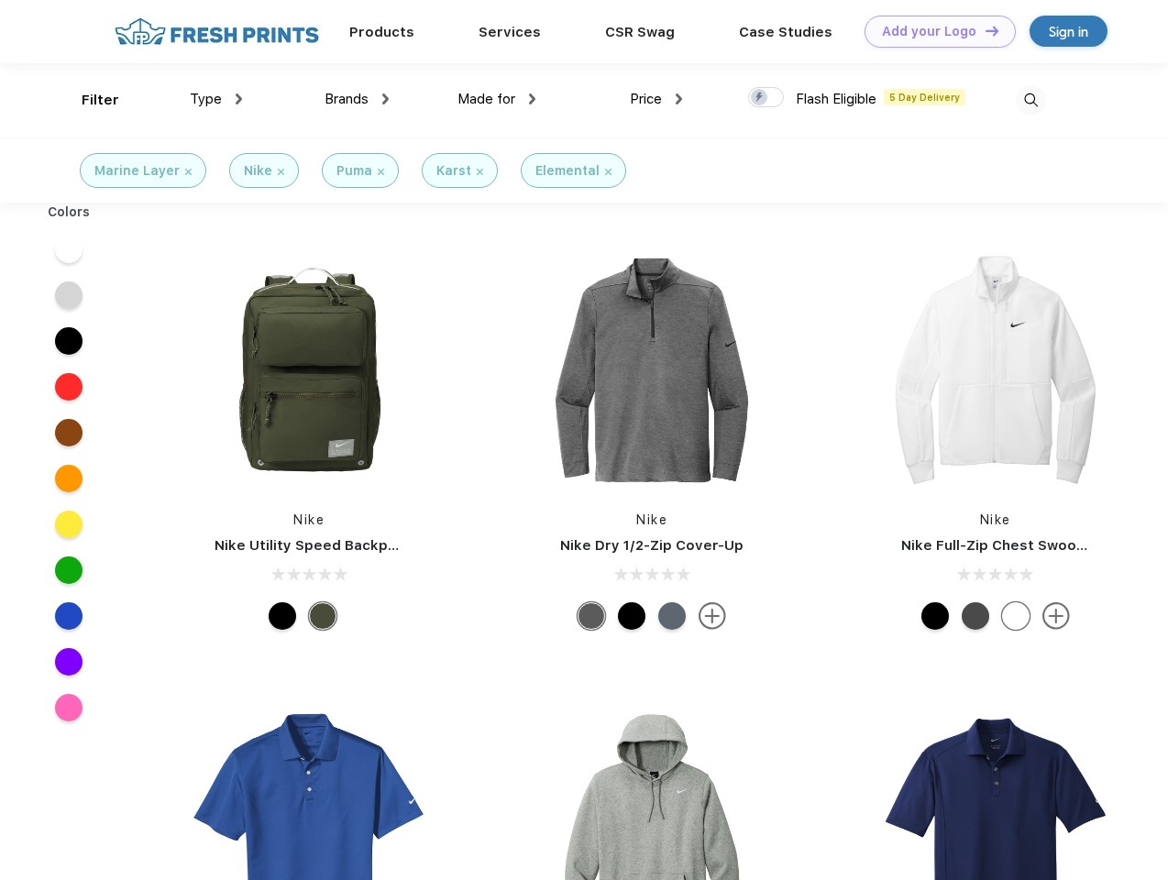 The width and height of the screenshot is (1168, 880). Describe the element at coordinates (323, 616) in the screenshot. I see `div: Cargo Khaki` at that location.